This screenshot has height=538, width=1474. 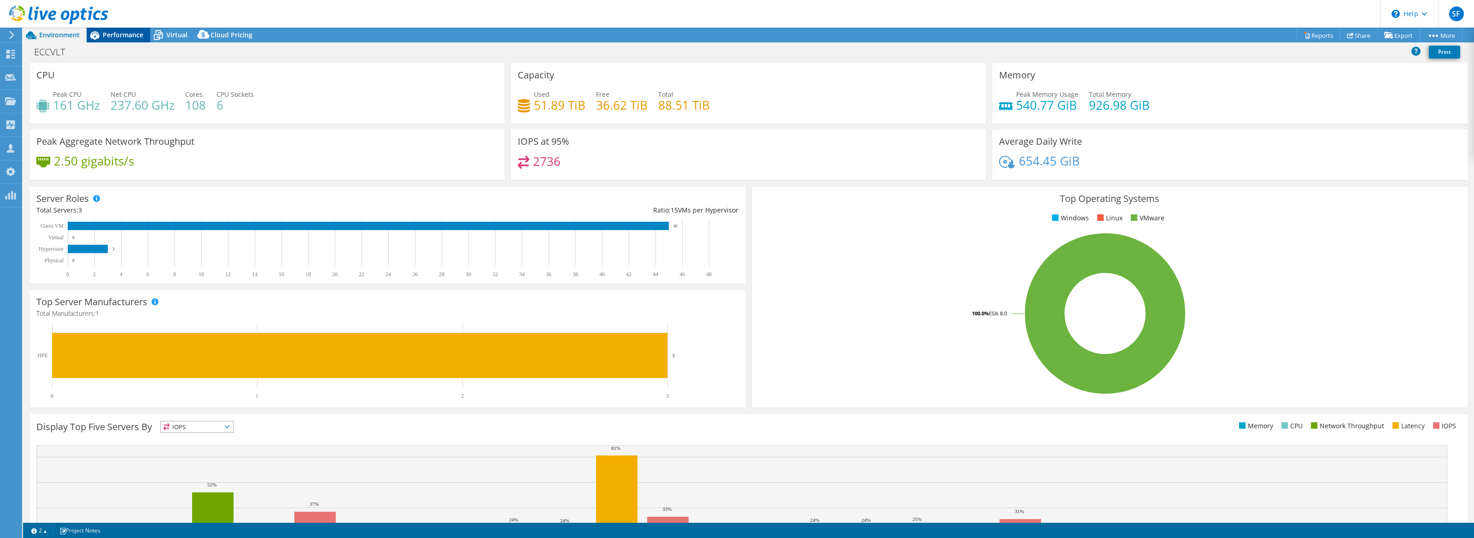 What do you see at coordinates (94, 161) in the screenshot?
I see `h4: 2.50 gigabits/s` at bounding box center [94, 161].